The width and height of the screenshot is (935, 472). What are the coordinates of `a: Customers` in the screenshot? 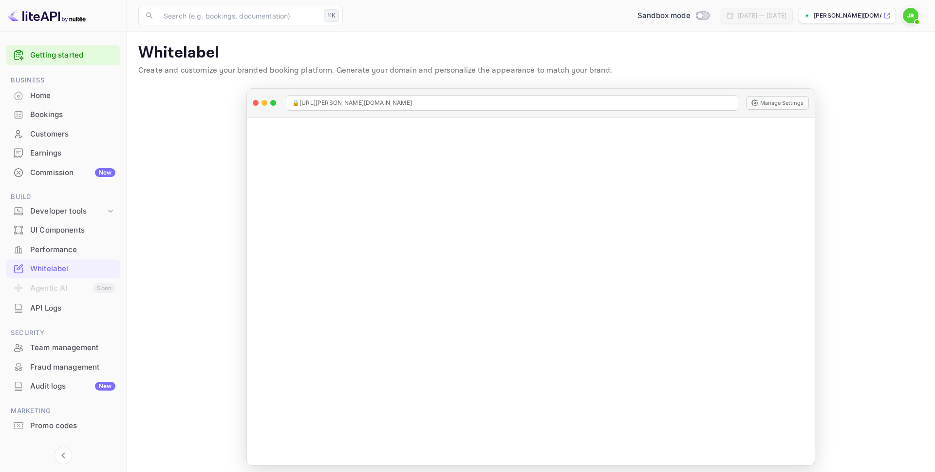 It's located at (63, 133).